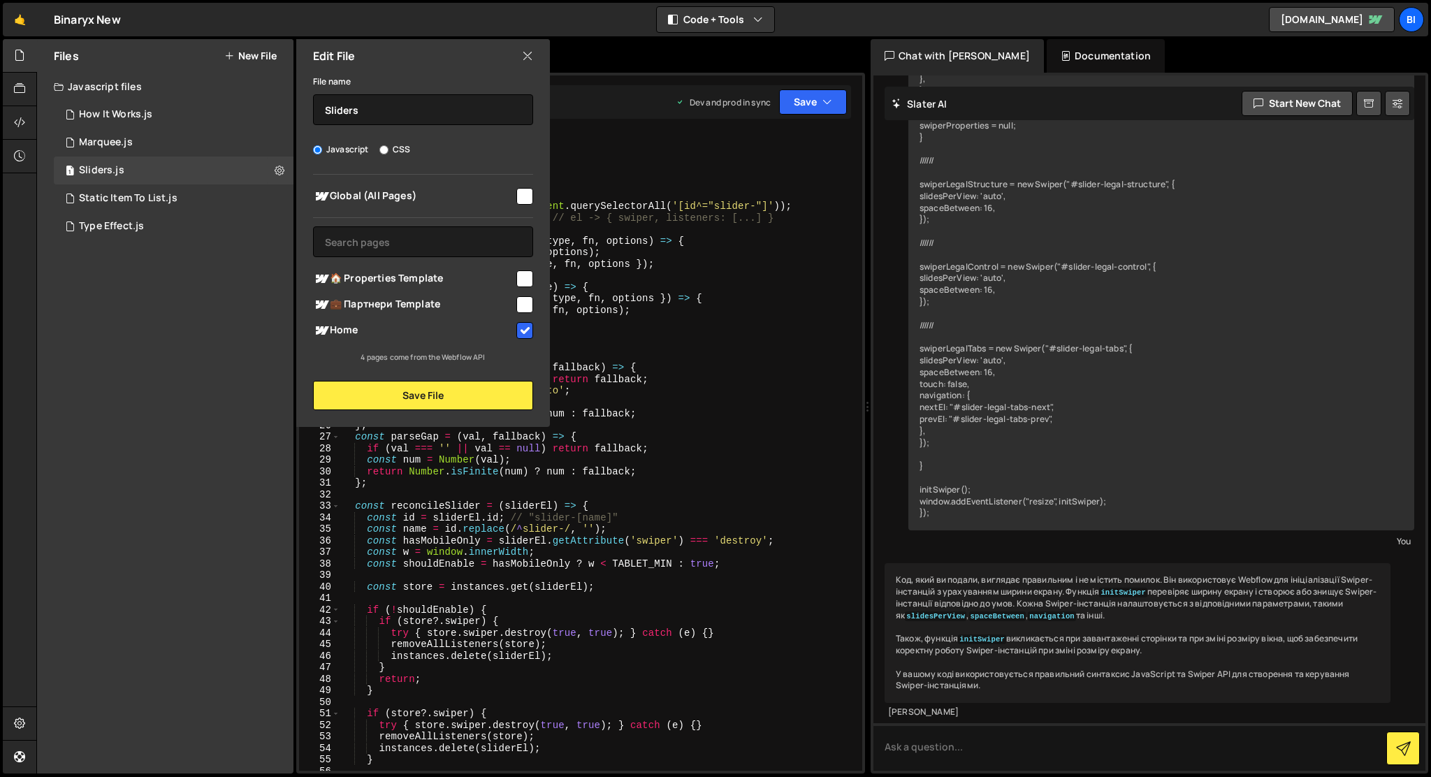  What do you see at coordinates (414, 279) in the screenshot?
I see `span: 🏠 Properties Template` at bounding box center [414, 279].